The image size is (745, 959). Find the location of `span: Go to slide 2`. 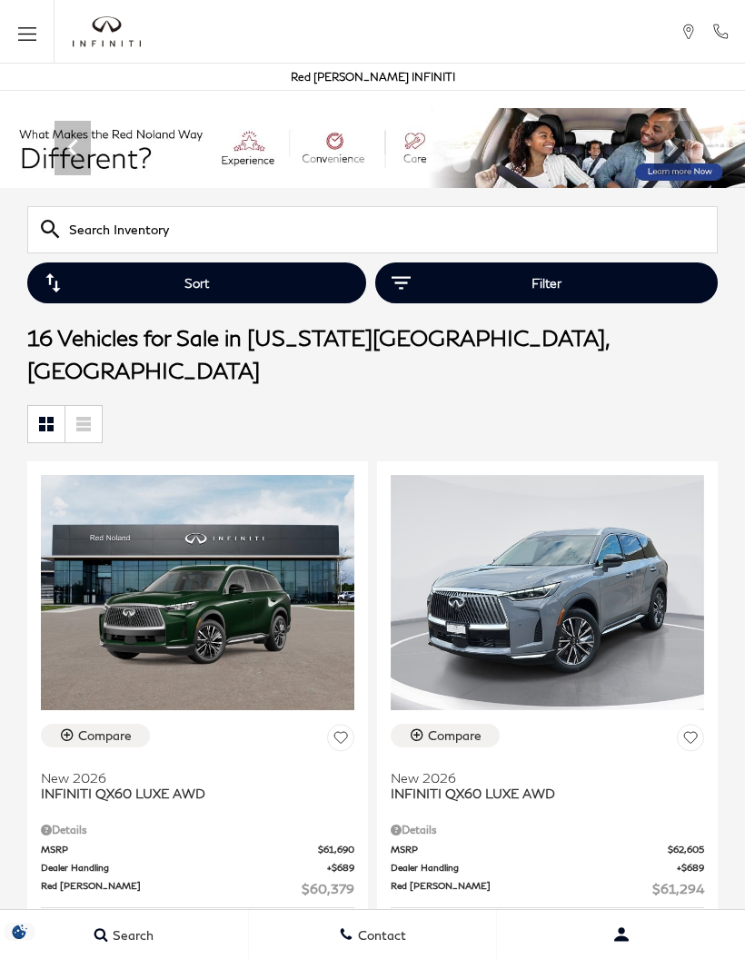

span: Go to slide 2 is located at coordinates (309, 163).